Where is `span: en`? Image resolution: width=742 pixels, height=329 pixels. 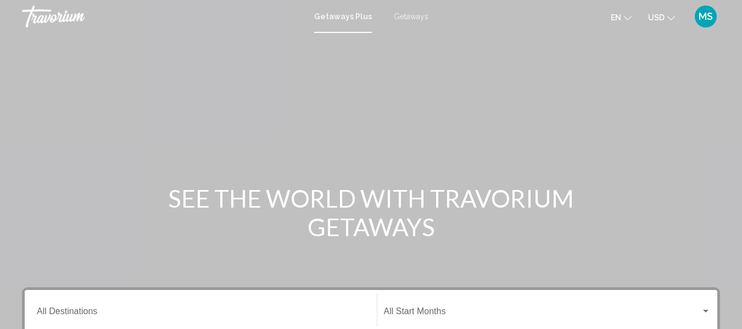
span: en is located at coordinates (615, 18).